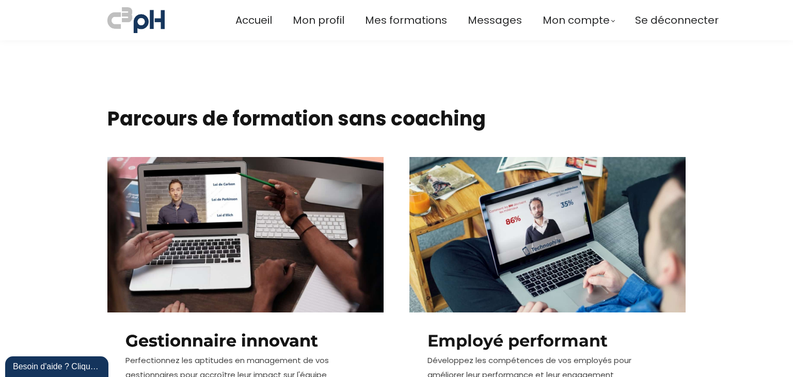  What do you see at coordinates (517, 340) in the screenshot?
I see `strong: Employé performant` at bounding box center [517, 340].